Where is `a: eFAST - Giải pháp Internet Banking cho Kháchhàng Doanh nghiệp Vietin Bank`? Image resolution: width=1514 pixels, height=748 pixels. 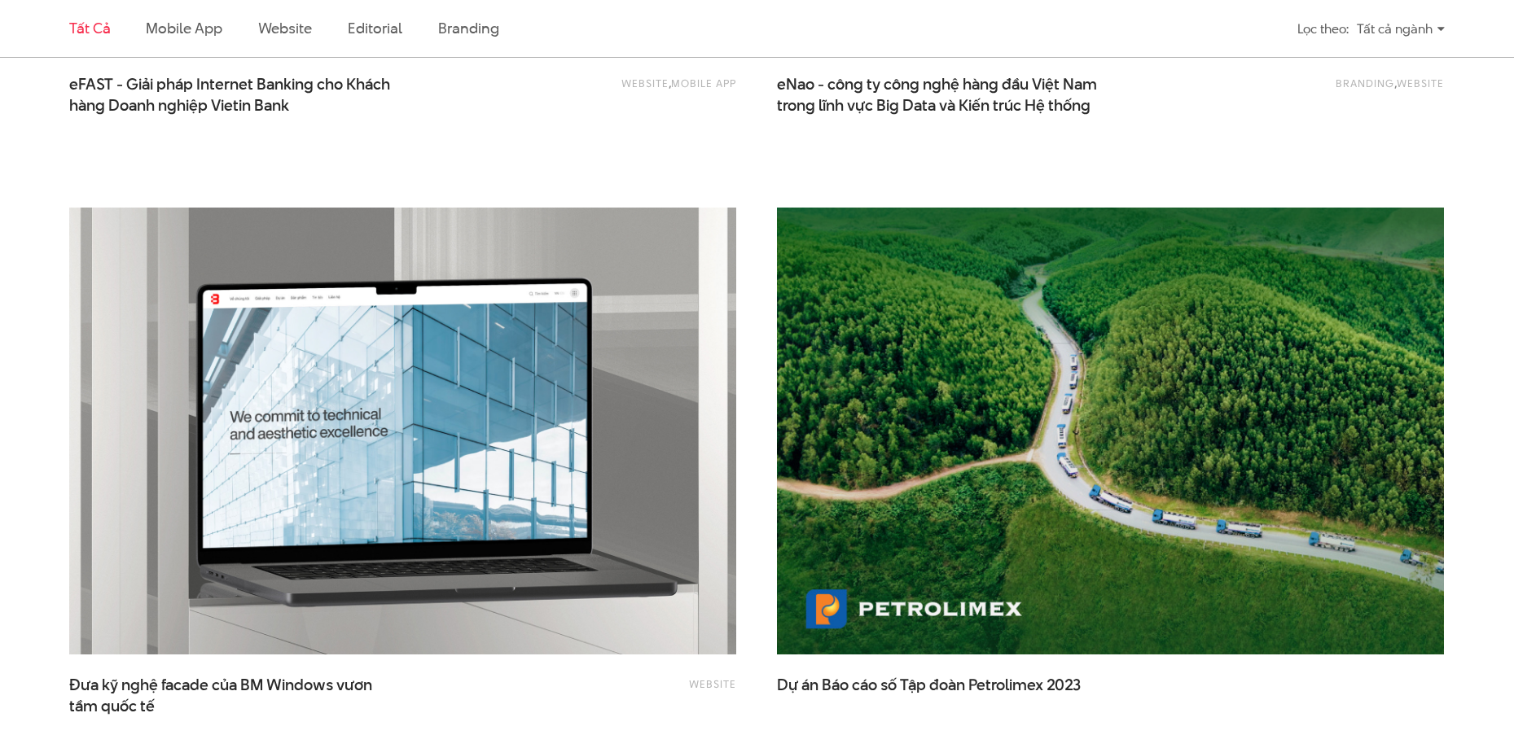
a: eFAST - Giải pháp Internet Banking cho Kháchhàng Doanh nghiệp Vietin Bank is located at coordinates (232, 94).